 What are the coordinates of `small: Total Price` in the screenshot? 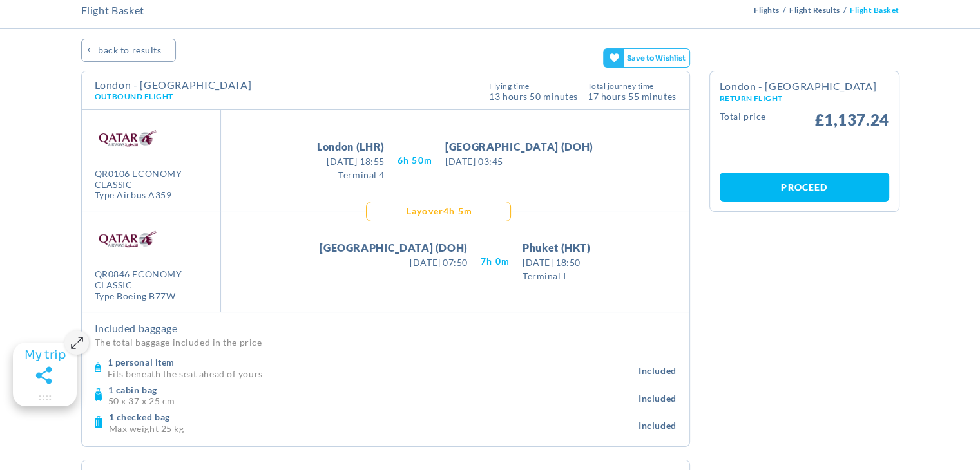 It's located at (743, 120).